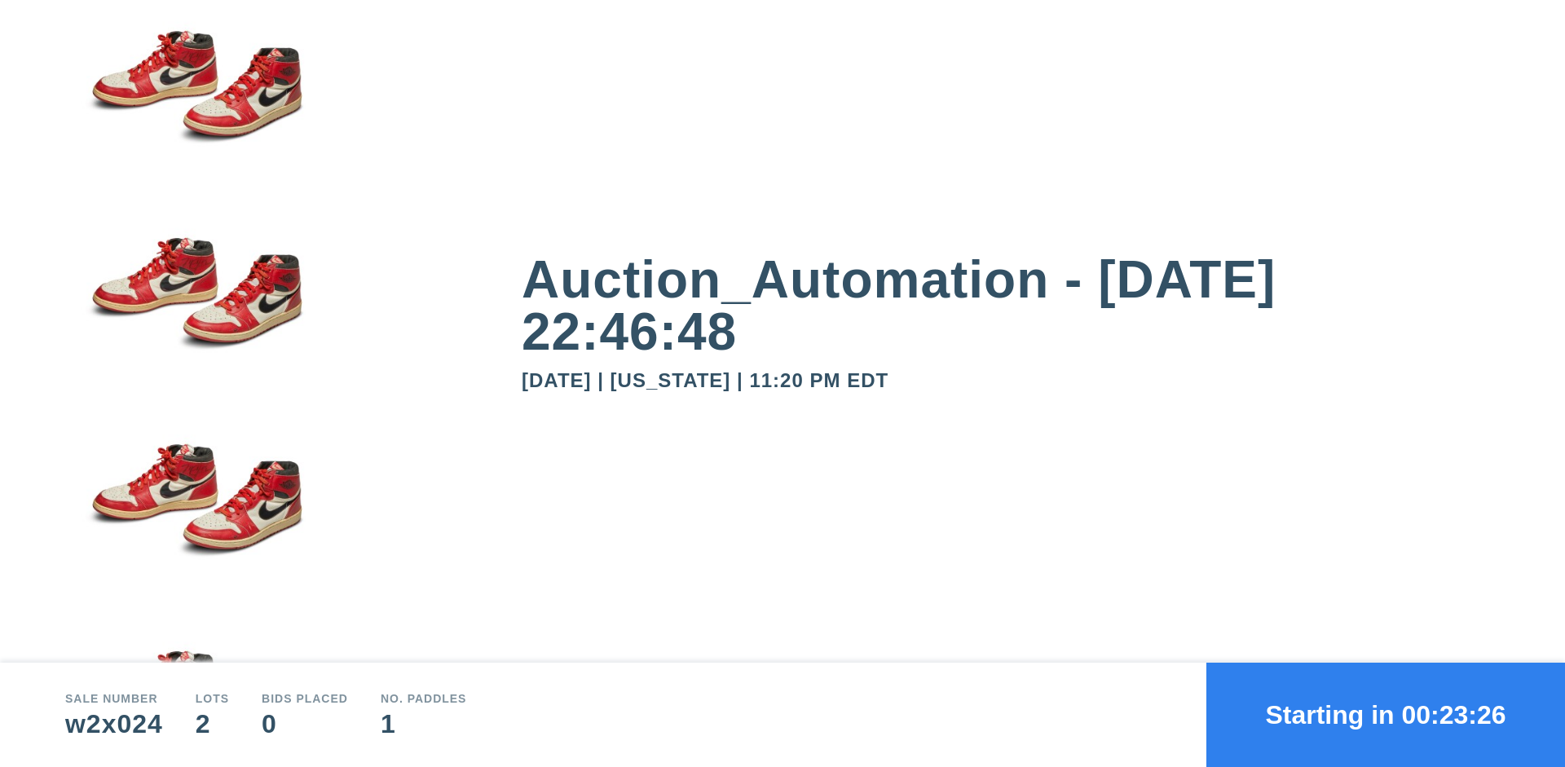 The image size is (1565, 767). I want to click on div: 2, so click(212, 724).